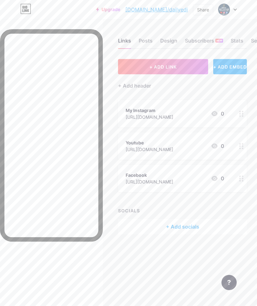 The image size is (257, 306). What do you see at coordinates (204, 43) in the screenshot?
I see `div: Subscribers` at bounding box center [204, 43].